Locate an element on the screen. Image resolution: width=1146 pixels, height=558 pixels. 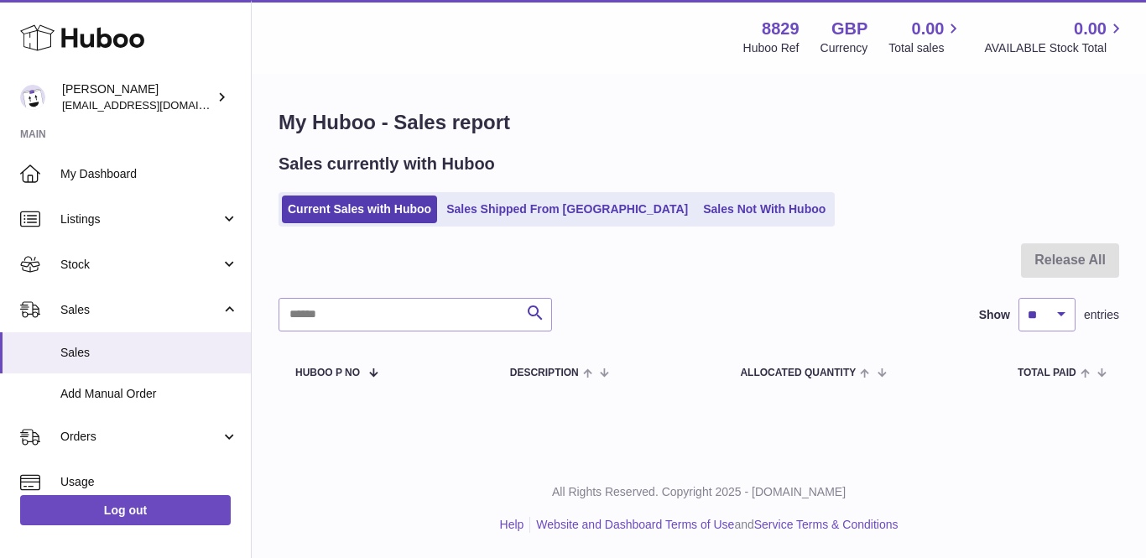
a: 0.00 Total sales is located at coordinates (926, 37).